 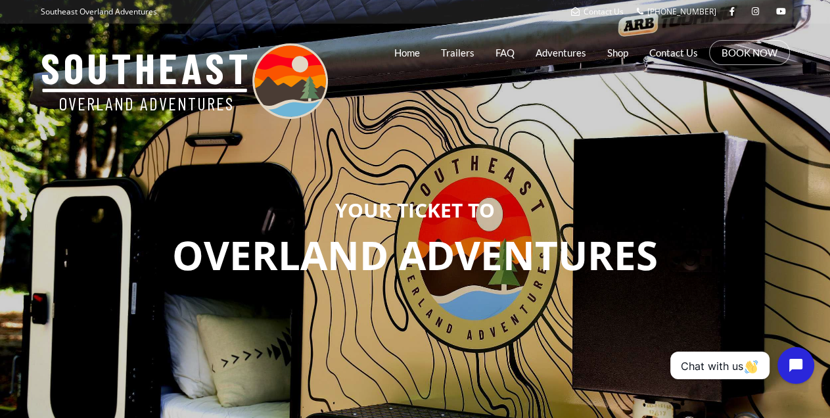 What do you see at coordinates (505, 53) in the screenshot?
I see `a: FAQ` at bounding box center [505, 53].